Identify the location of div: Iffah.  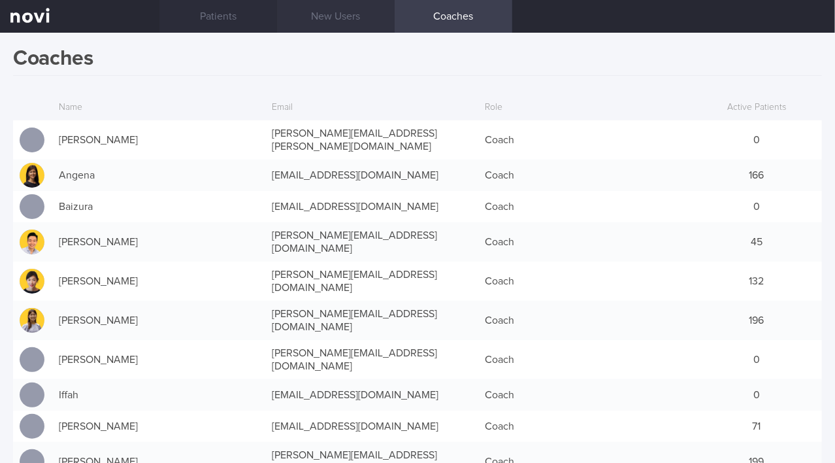
(159, 395).